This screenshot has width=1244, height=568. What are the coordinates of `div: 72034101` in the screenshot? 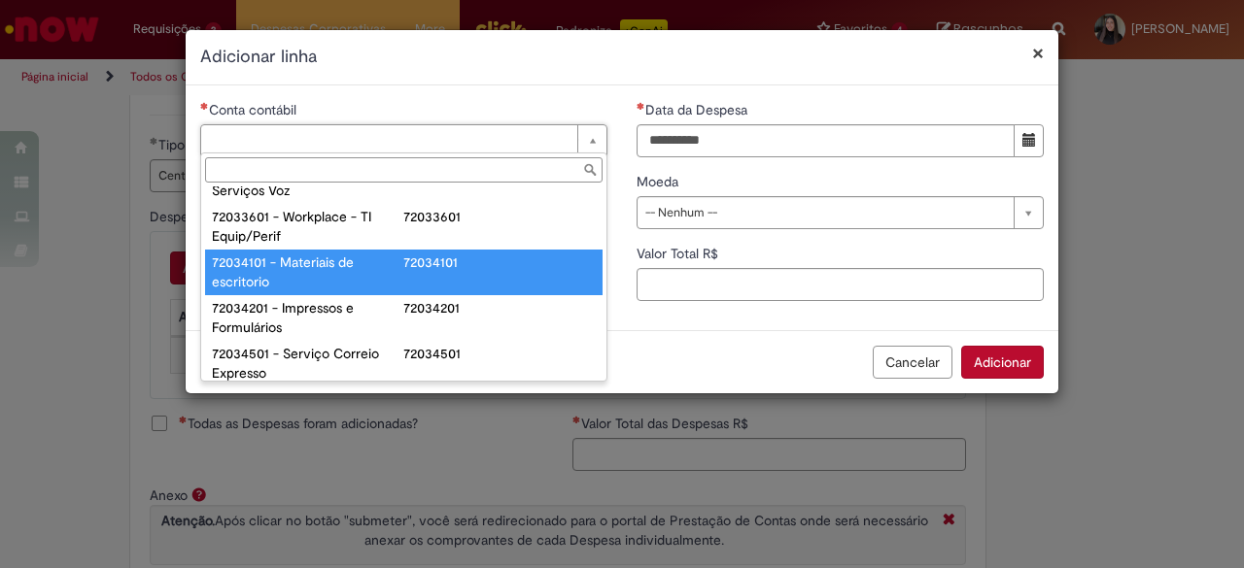 It's located at (499, 262).